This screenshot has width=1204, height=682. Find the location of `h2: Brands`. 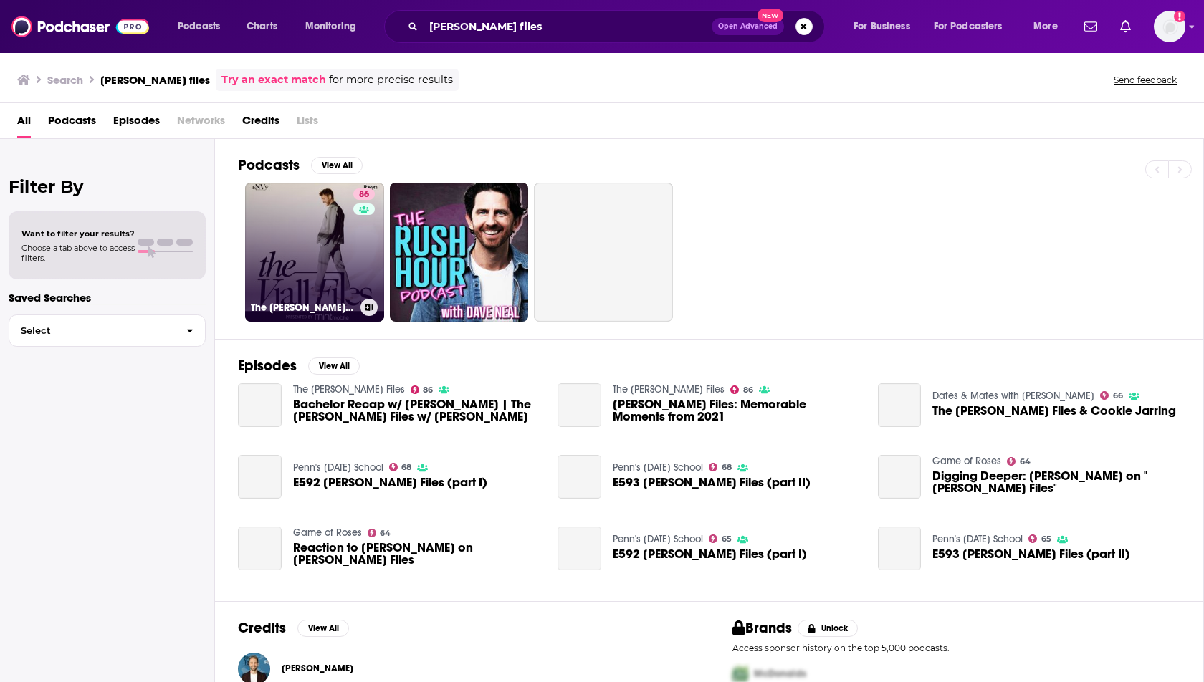

h2: Brands is located at coordinates (762, 628).